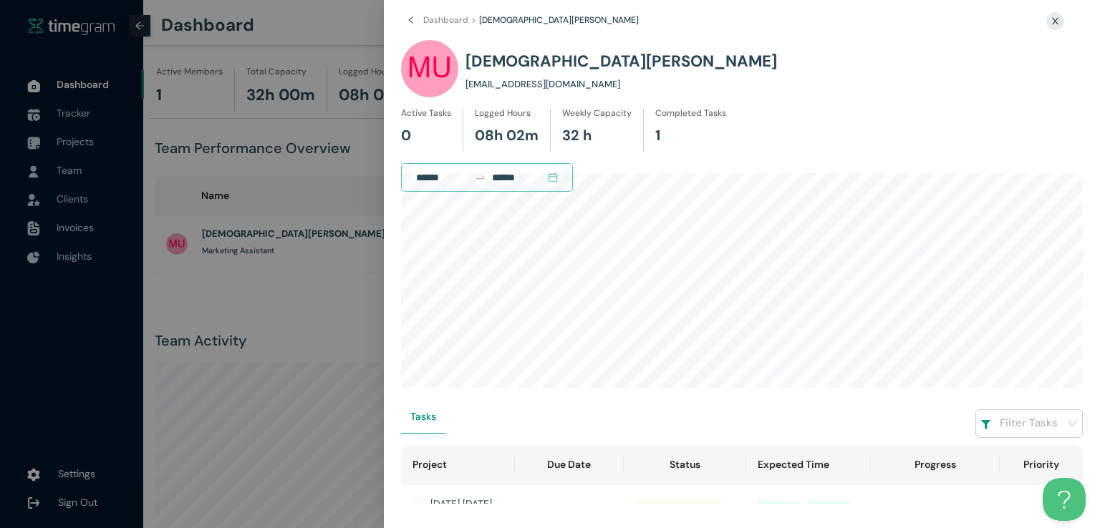 The height and width of the screenshot is (528, 1100). I want to click on button: Close, so click(1055, 21).